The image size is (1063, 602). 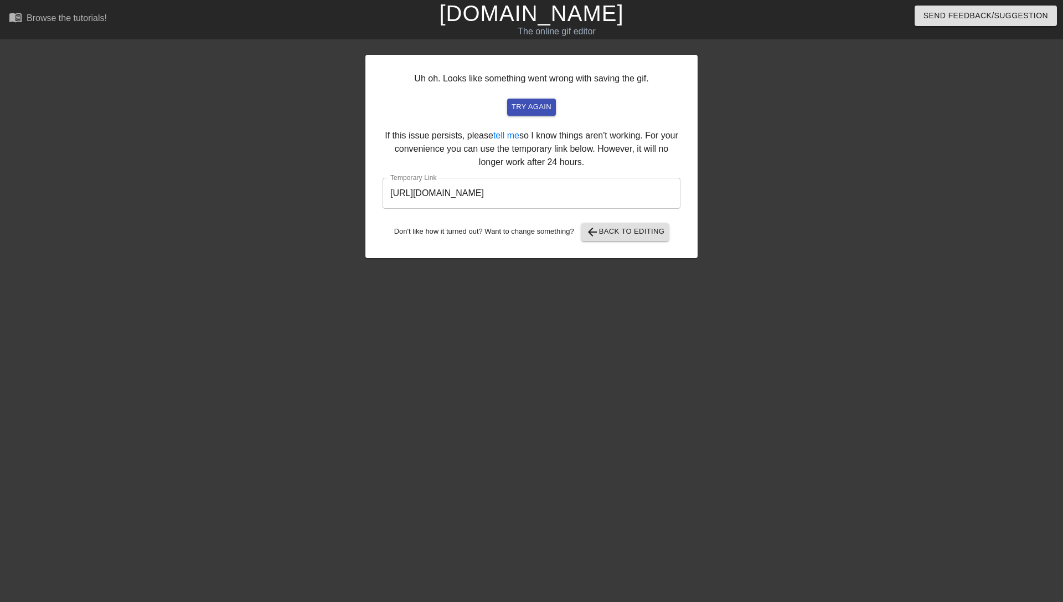 What do you see at coordinates (625, 232) in the screenshot?
I see `span: Back to Editing` at bounding box center [625, 232].